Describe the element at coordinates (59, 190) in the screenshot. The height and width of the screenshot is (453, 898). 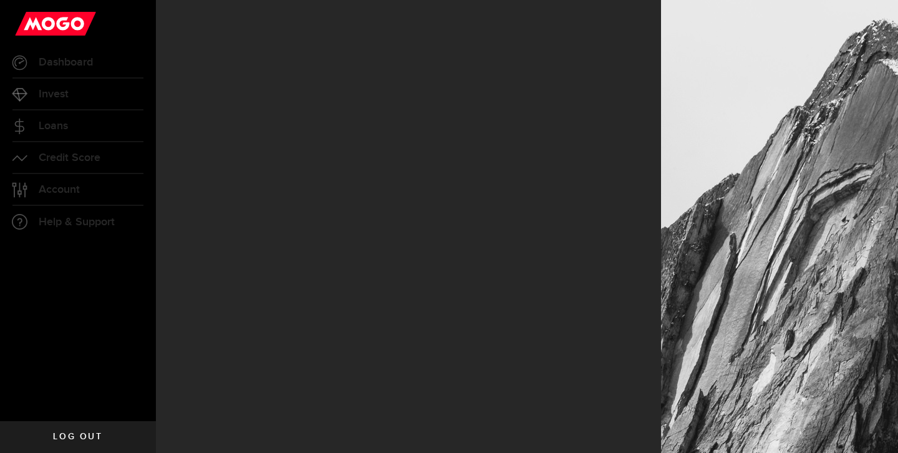
I see `span: Account` at that location.